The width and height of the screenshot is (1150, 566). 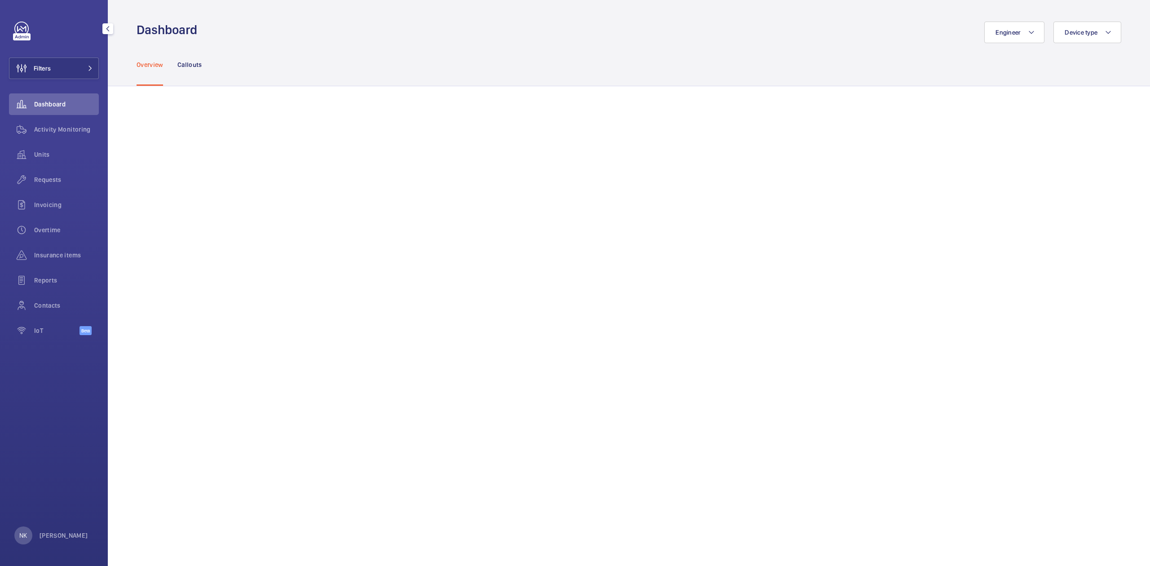 I want to click on button: Engineer, so click(x=1015, y=32).